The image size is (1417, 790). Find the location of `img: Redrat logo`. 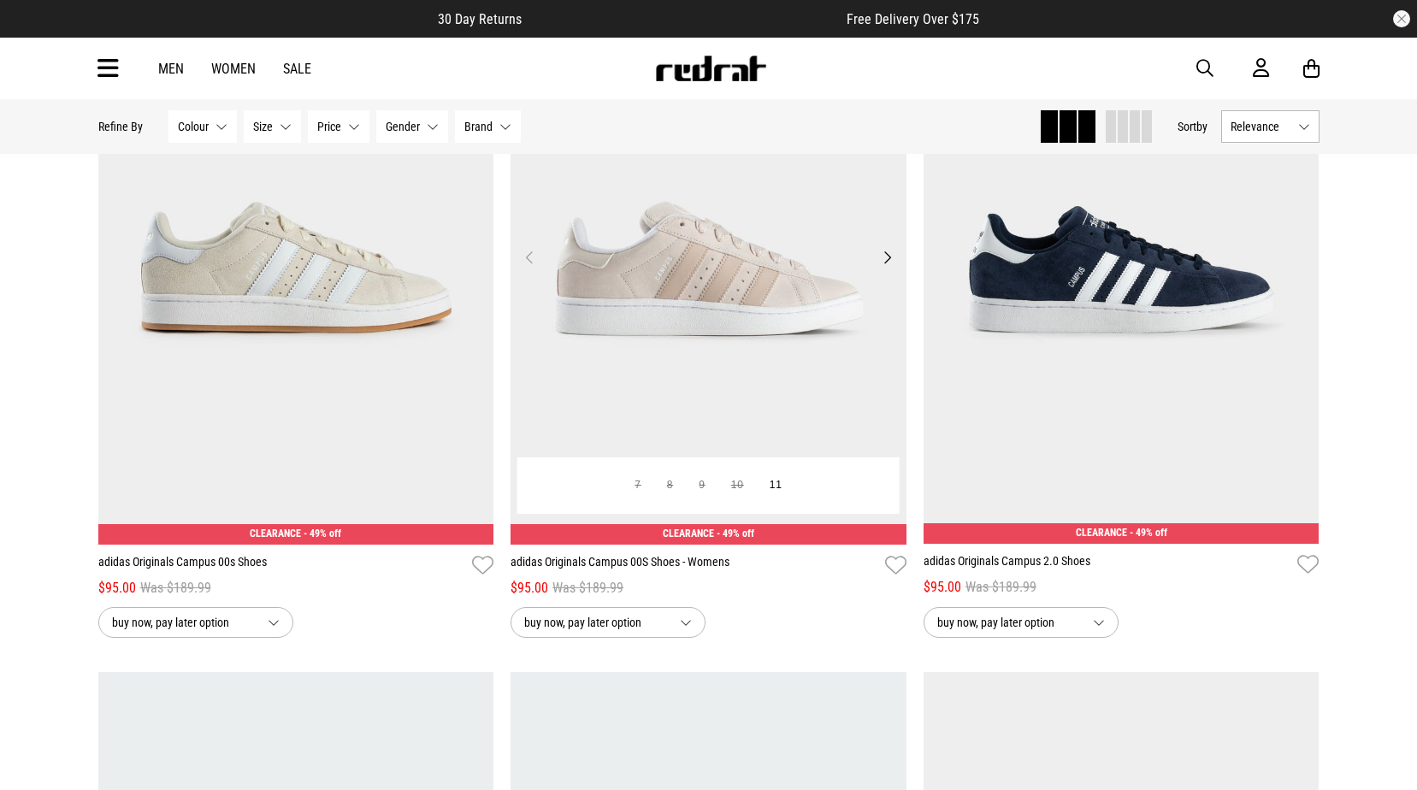

img: Redrat logo is located at coordinates (711, 68).